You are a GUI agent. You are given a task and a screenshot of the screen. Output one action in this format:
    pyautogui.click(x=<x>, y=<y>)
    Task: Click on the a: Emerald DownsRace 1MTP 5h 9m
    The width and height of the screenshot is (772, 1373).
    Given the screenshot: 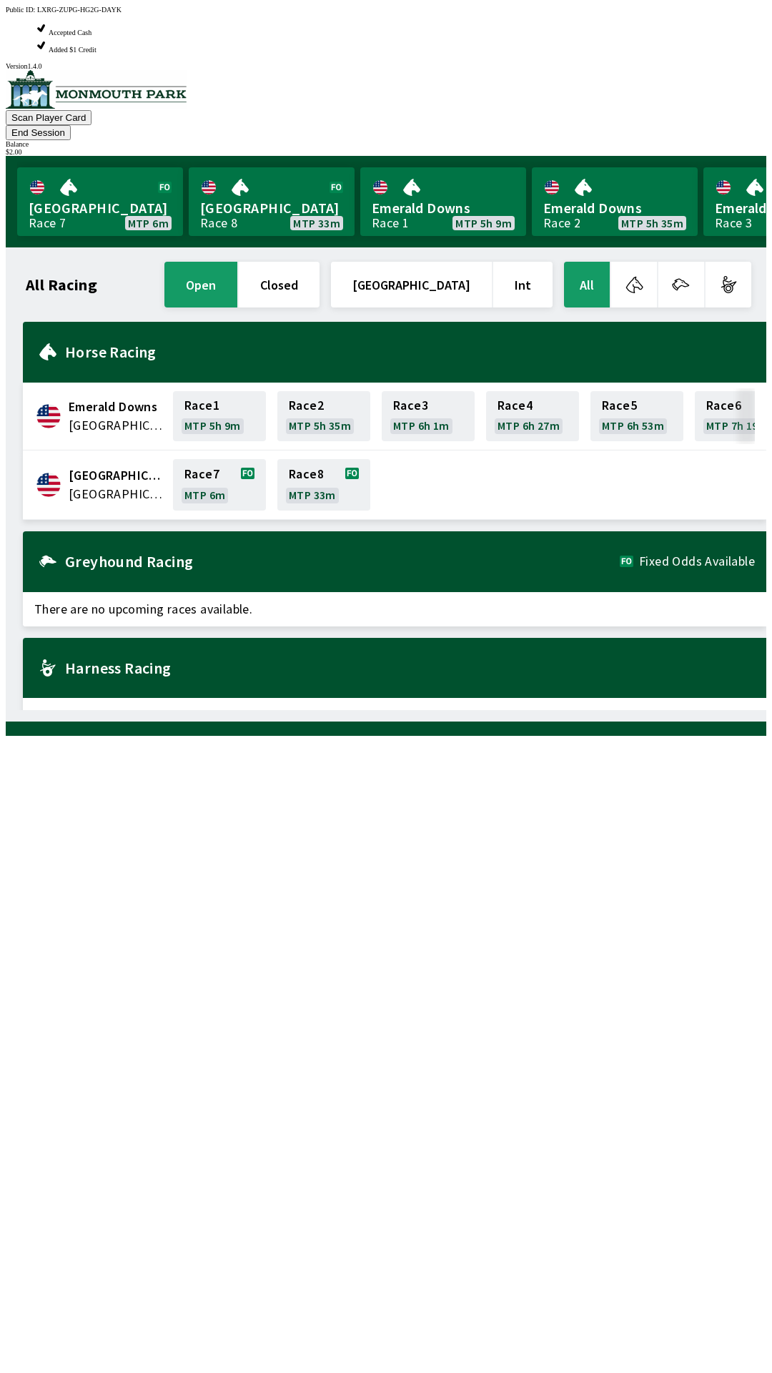 What is the action you would take?
    pyautogui.click(x=443, y=202)
    